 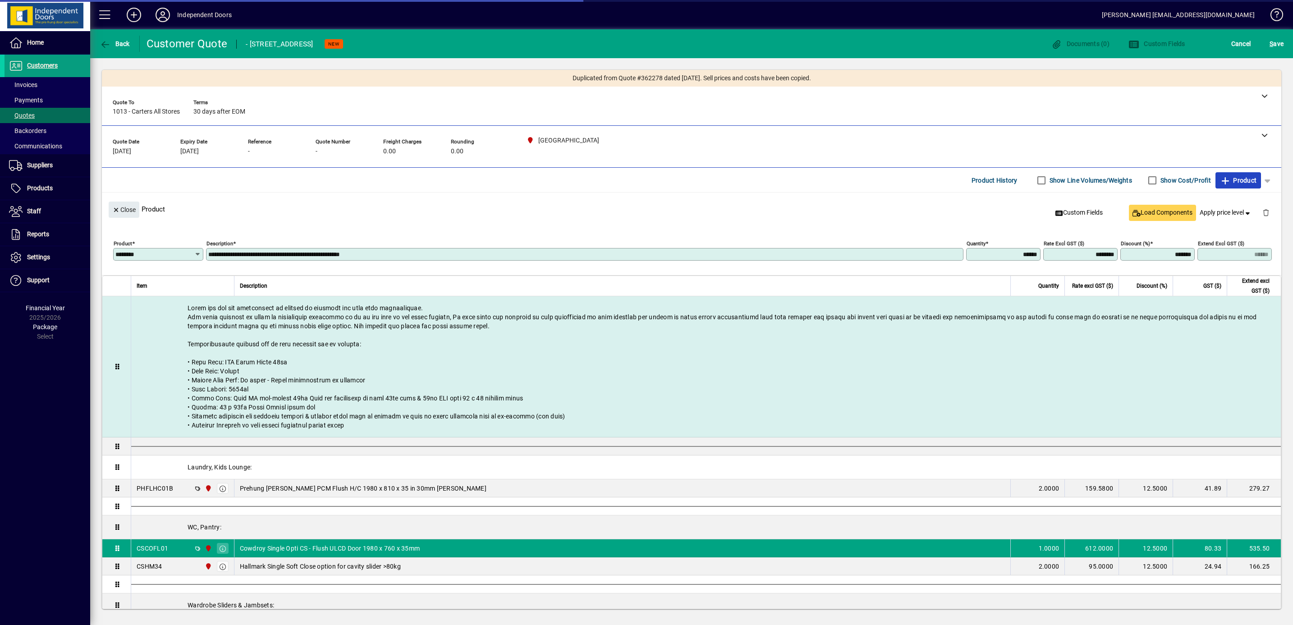 What do you see at coordinates (1091, 488) in the screenshot?
I see `div: 159.5800` at bounding box center [1091, 488].